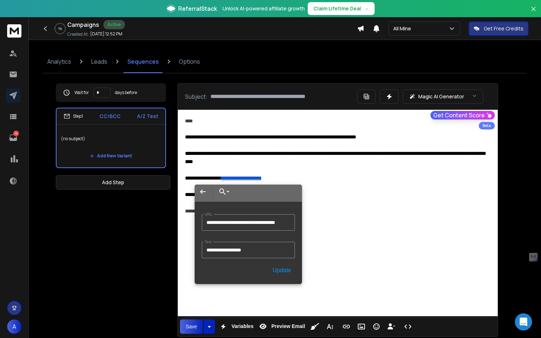 The width and height of the screenshot is (541, 338). What do you see at coordinates (533, 13) in the screenshot?
I see `button: Close banner` at bounding box center [533, 13].